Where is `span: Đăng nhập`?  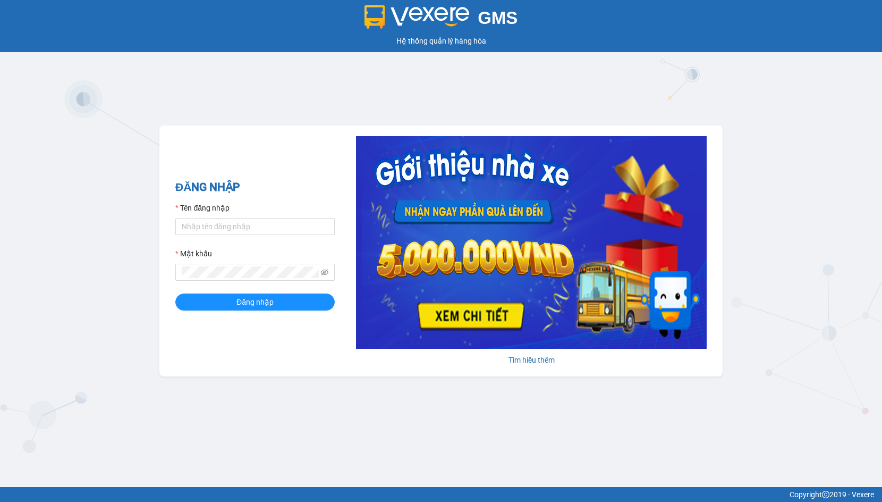
span: Đăng nhập is located at coordinates (255, 302).